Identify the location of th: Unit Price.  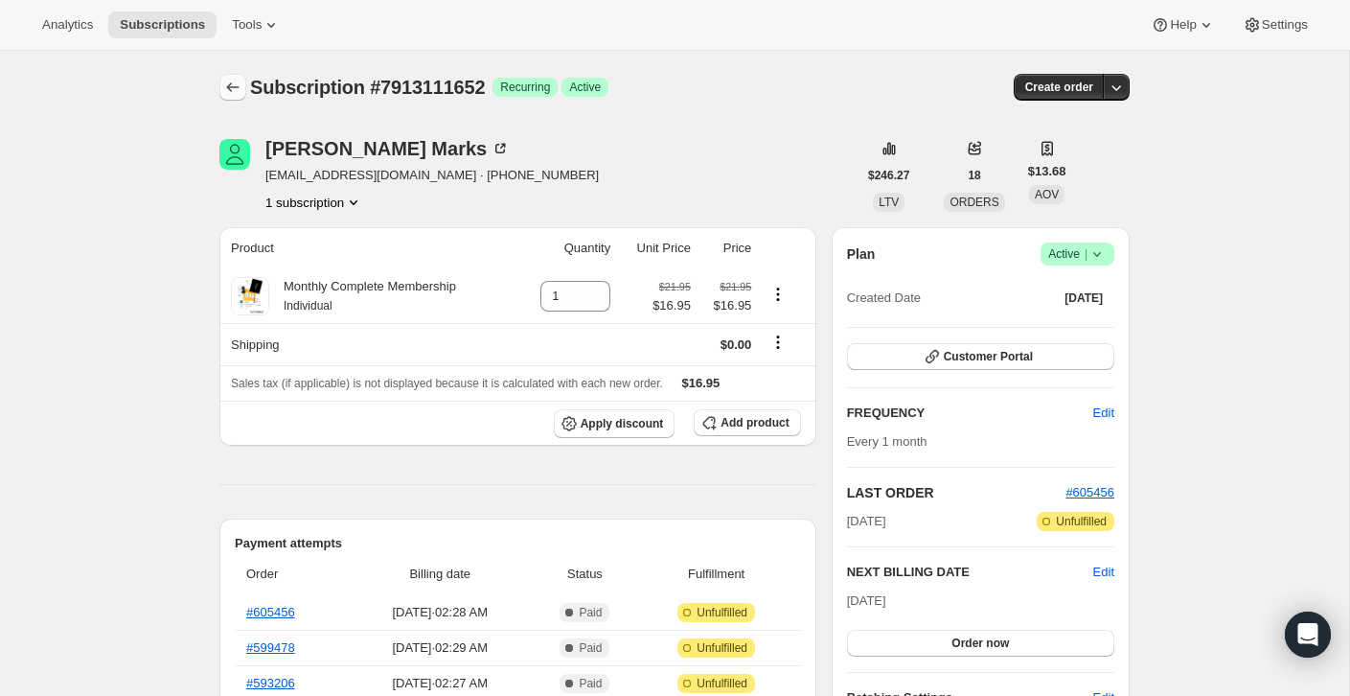
(656, 248).